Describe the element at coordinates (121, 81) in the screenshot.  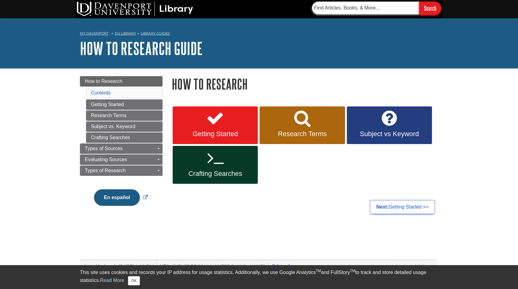
I see `a: How to Research` at that location.